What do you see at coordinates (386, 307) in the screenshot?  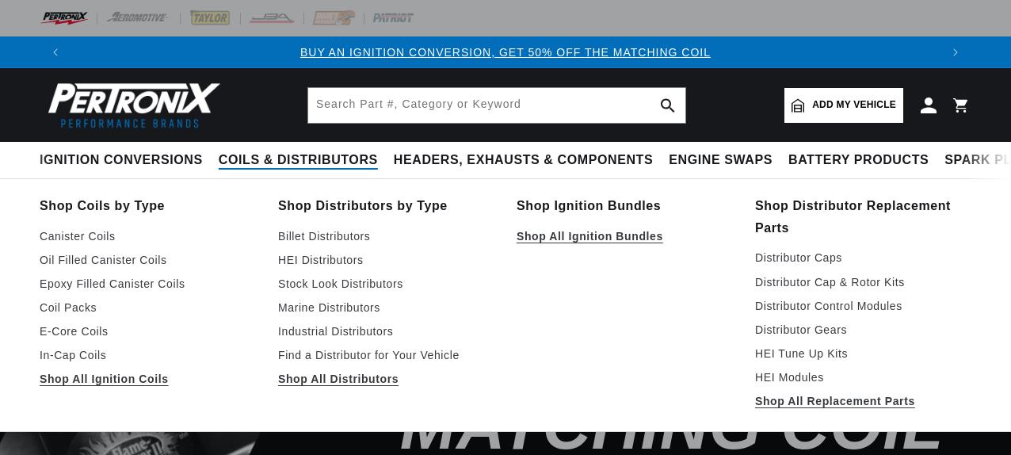 I see `a: Marine Distributors` at bounding box center [386, 307].